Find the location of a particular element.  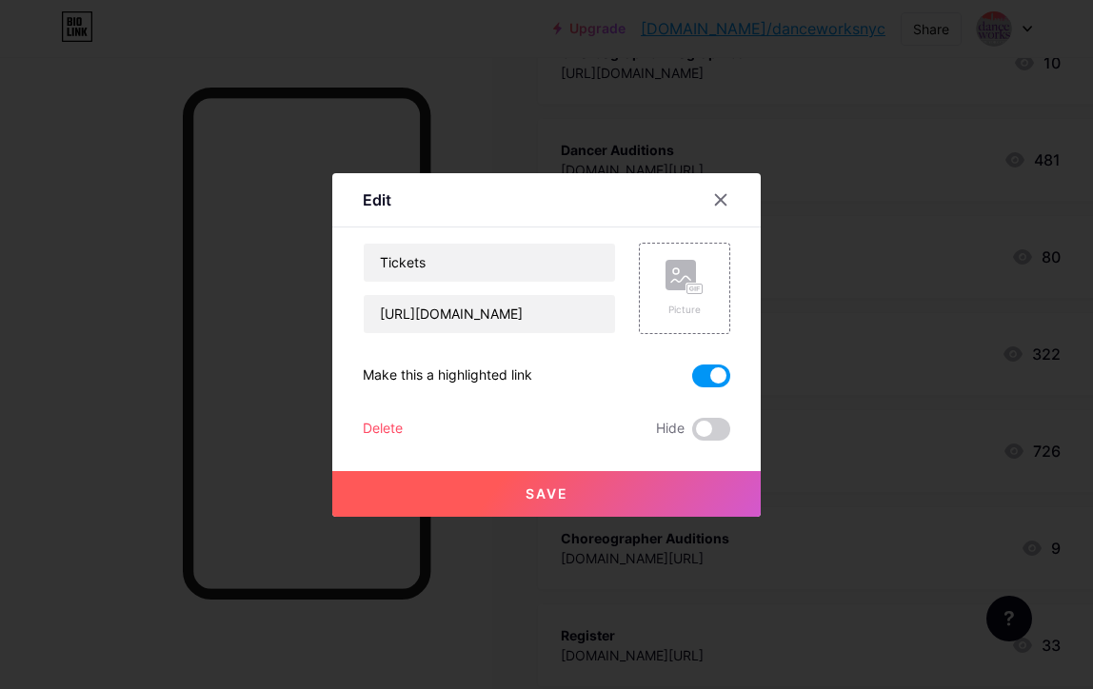

input: Title is located at coordinates (489, 263).